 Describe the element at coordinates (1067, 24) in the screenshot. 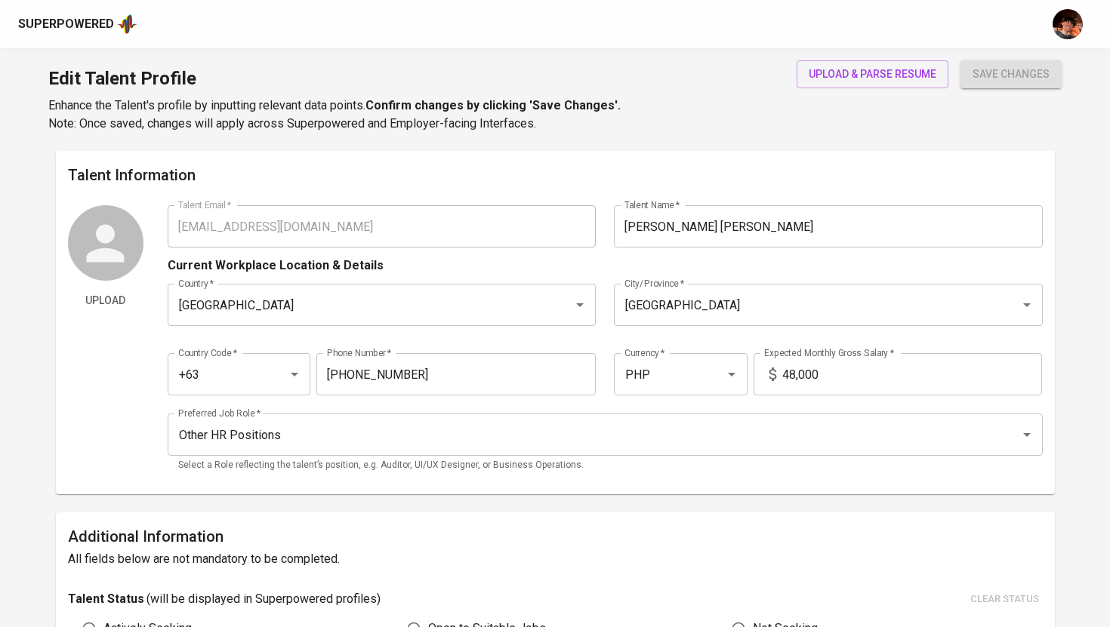

I see `img: diemas@glints.com` at that location.